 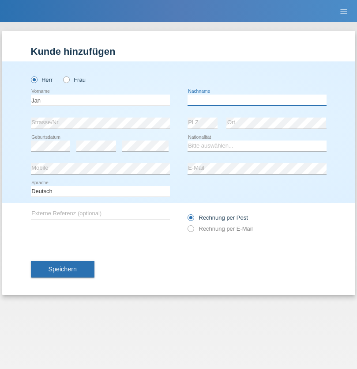 I want to click on input: Rechnung per Post, so click(x=190, y=220).